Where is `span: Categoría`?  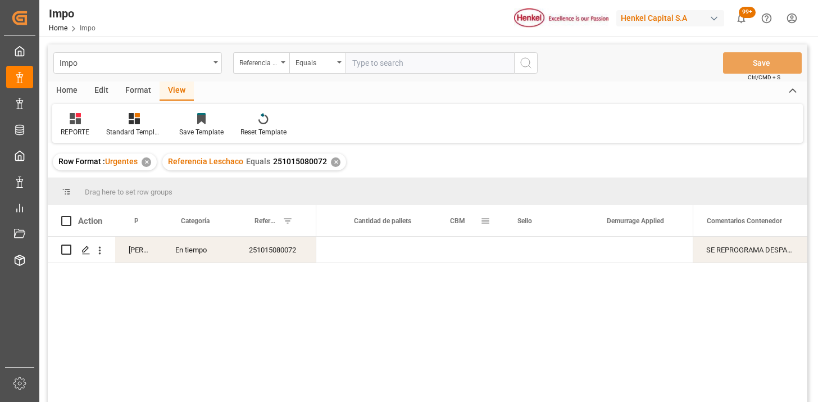 span: Categoría is located at coordinates (195, 221).